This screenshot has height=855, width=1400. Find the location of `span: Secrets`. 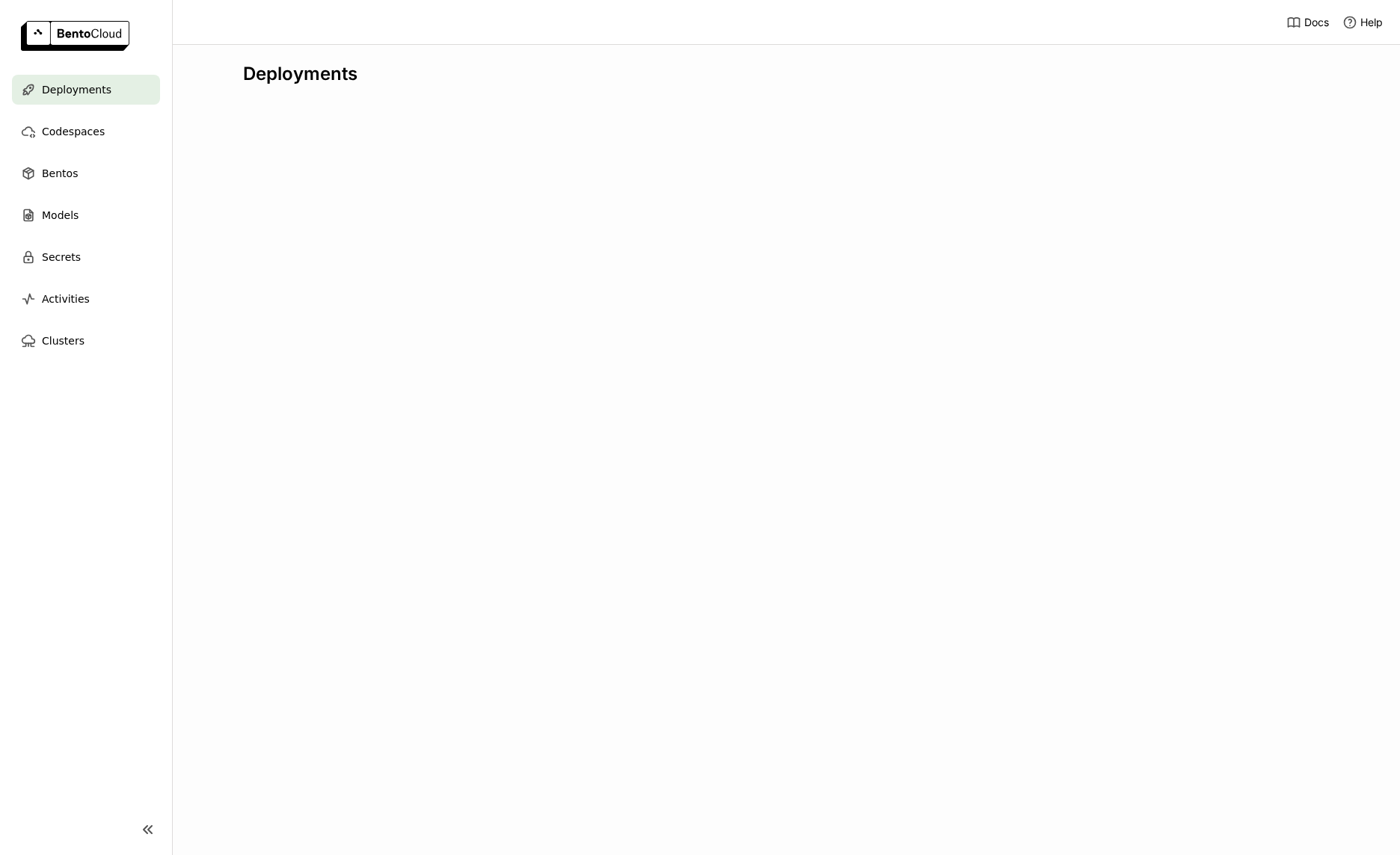

span: Secrets is located at coordinates (62, 257).